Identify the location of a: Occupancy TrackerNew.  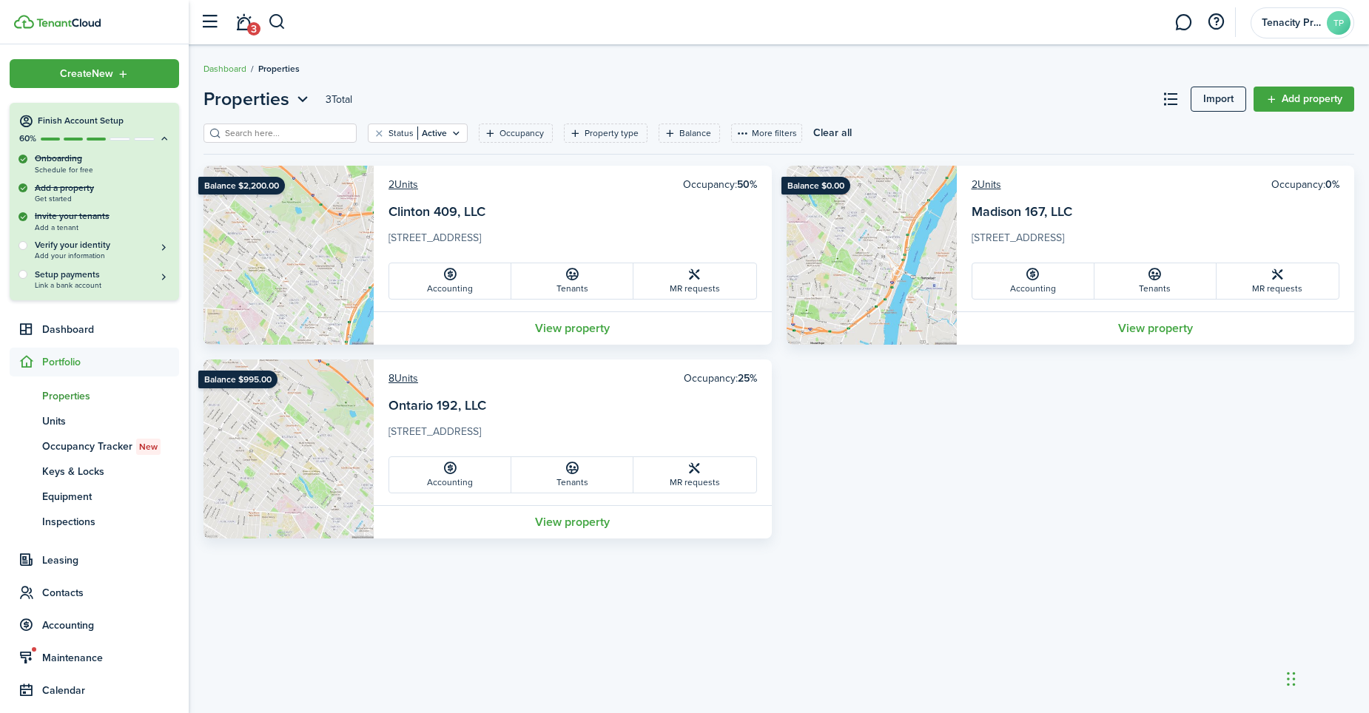
(94, 447).